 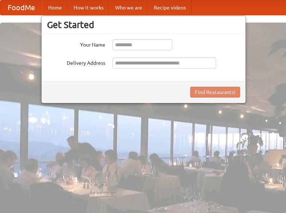 What do you see at coordinates (89, 8) in the screenshot?
I see `a: How it works` at bounding box center [89, 8].